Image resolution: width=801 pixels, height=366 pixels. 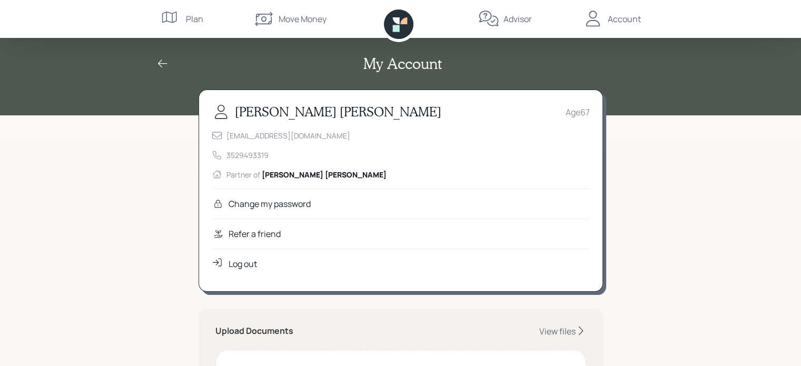 What do you see at coordinates (624, 19) in the screenshot?
I see `div: Account` at bounding box center [624, 19].